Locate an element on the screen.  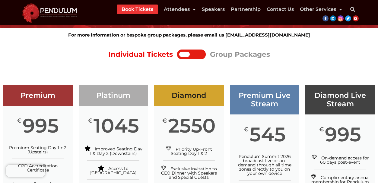
img: cropped-cropped-Pendulum-Summit-Logo-Website.png is located at coordinates (49, 12).